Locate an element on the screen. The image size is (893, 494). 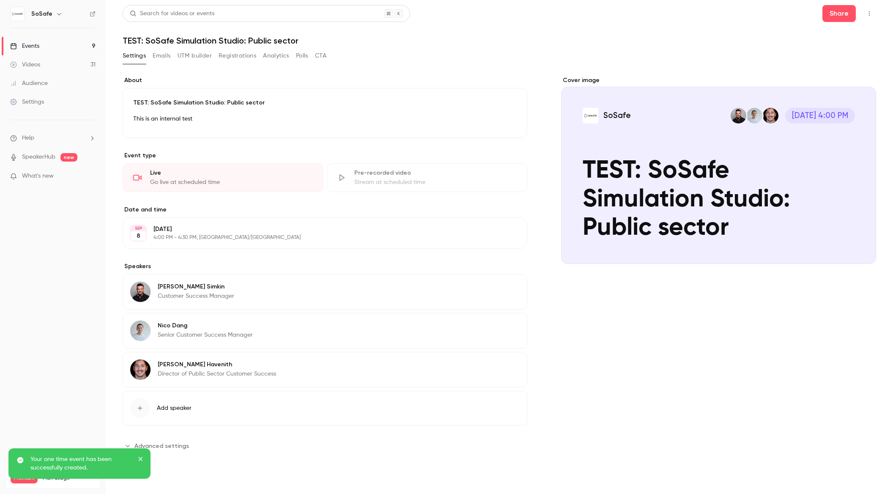
span: new is located at coordinates (69, 157).